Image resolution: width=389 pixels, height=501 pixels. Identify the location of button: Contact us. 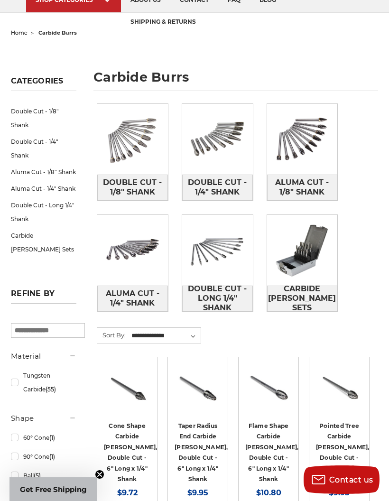
(342, 480).